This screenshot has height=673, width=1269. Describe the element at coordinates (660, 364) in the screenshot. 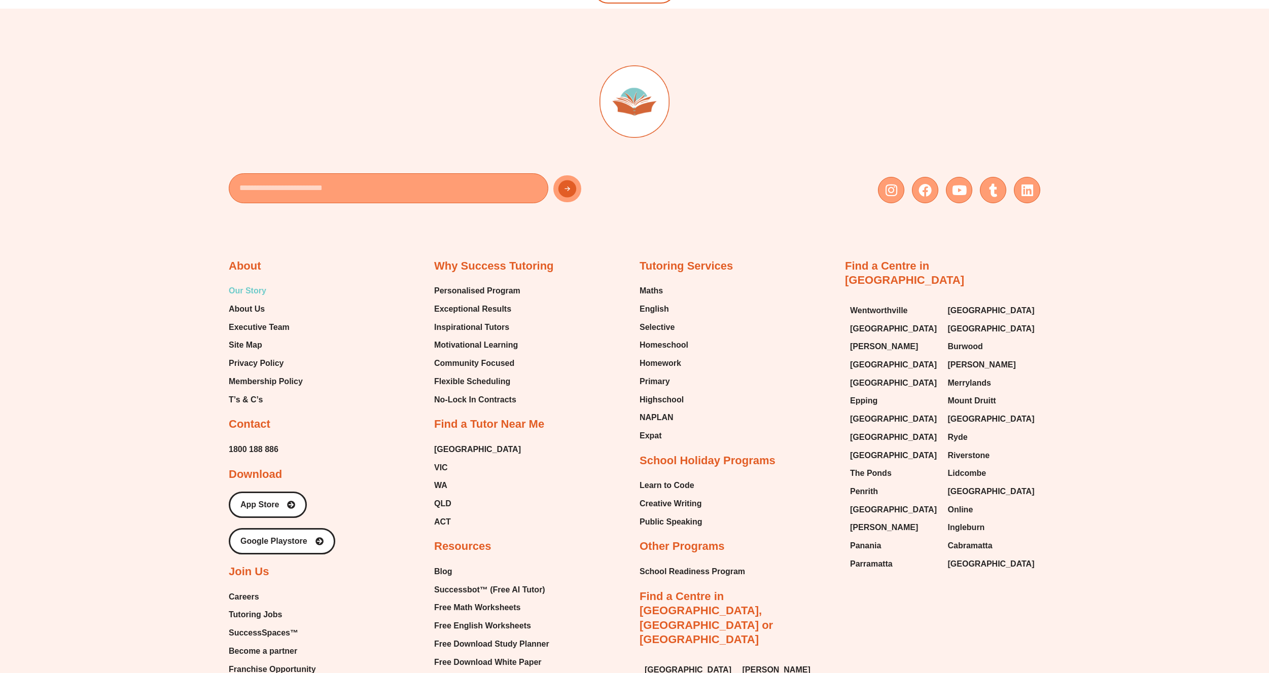

I see `span: Homework` at that location.